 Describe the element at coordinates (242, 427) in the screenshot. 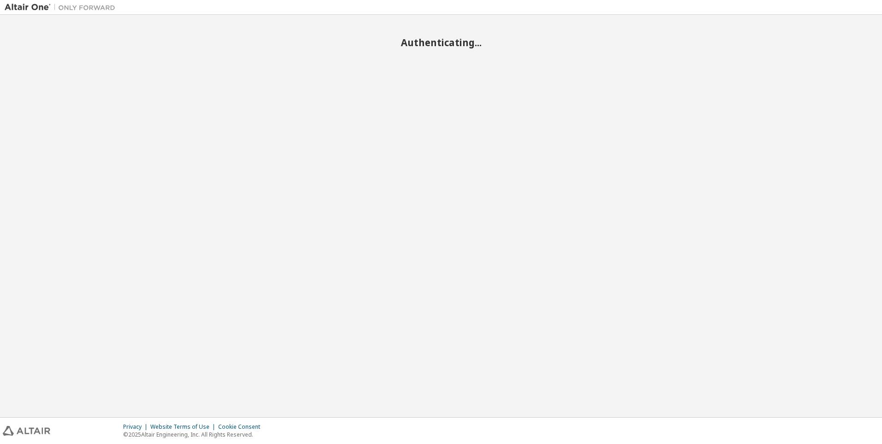

I see `div: Cookie Consent` at that location.